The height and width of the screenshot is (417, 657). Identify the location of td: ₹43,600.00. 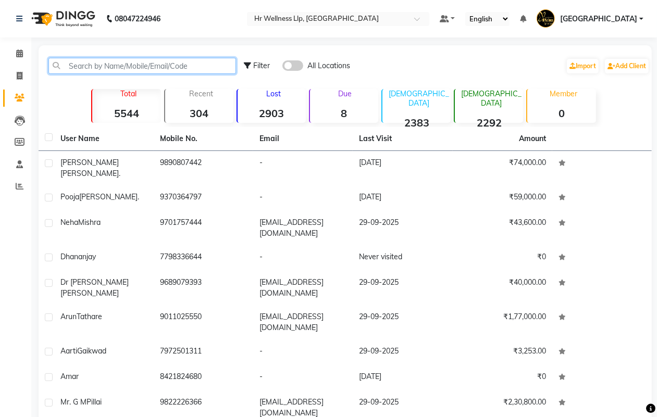
(502, 228).